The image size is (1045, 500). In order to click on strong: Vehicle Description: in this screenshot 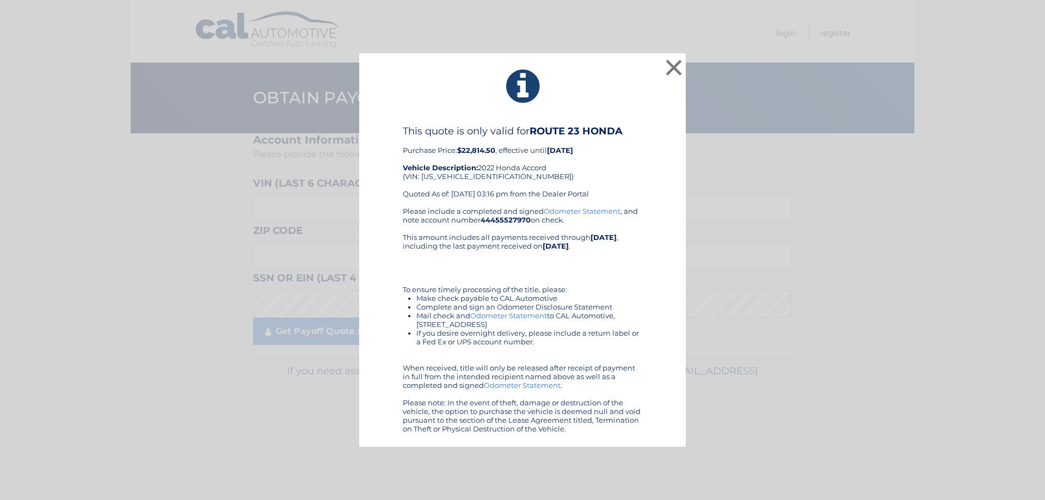, I will do `click(440, 168)`.